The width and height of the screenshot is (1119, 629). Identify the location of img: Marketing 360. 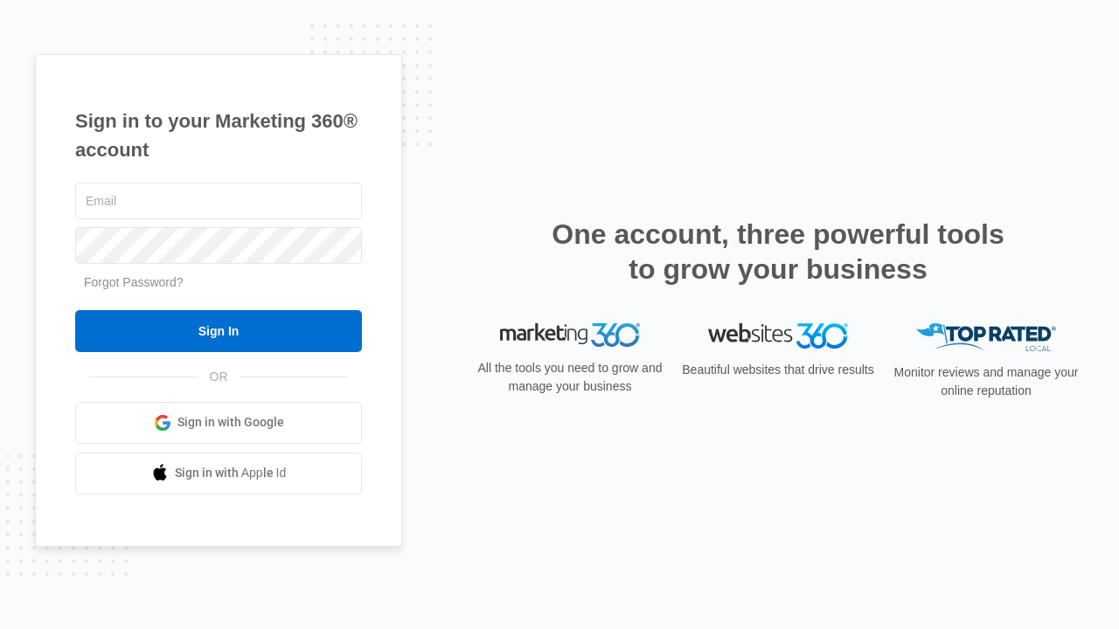
(570, 336).